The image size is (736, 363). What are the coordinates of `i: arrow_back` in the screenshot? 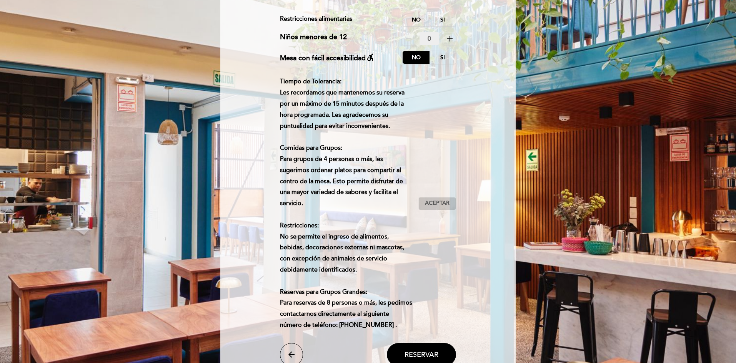 It's located at (292, 355).